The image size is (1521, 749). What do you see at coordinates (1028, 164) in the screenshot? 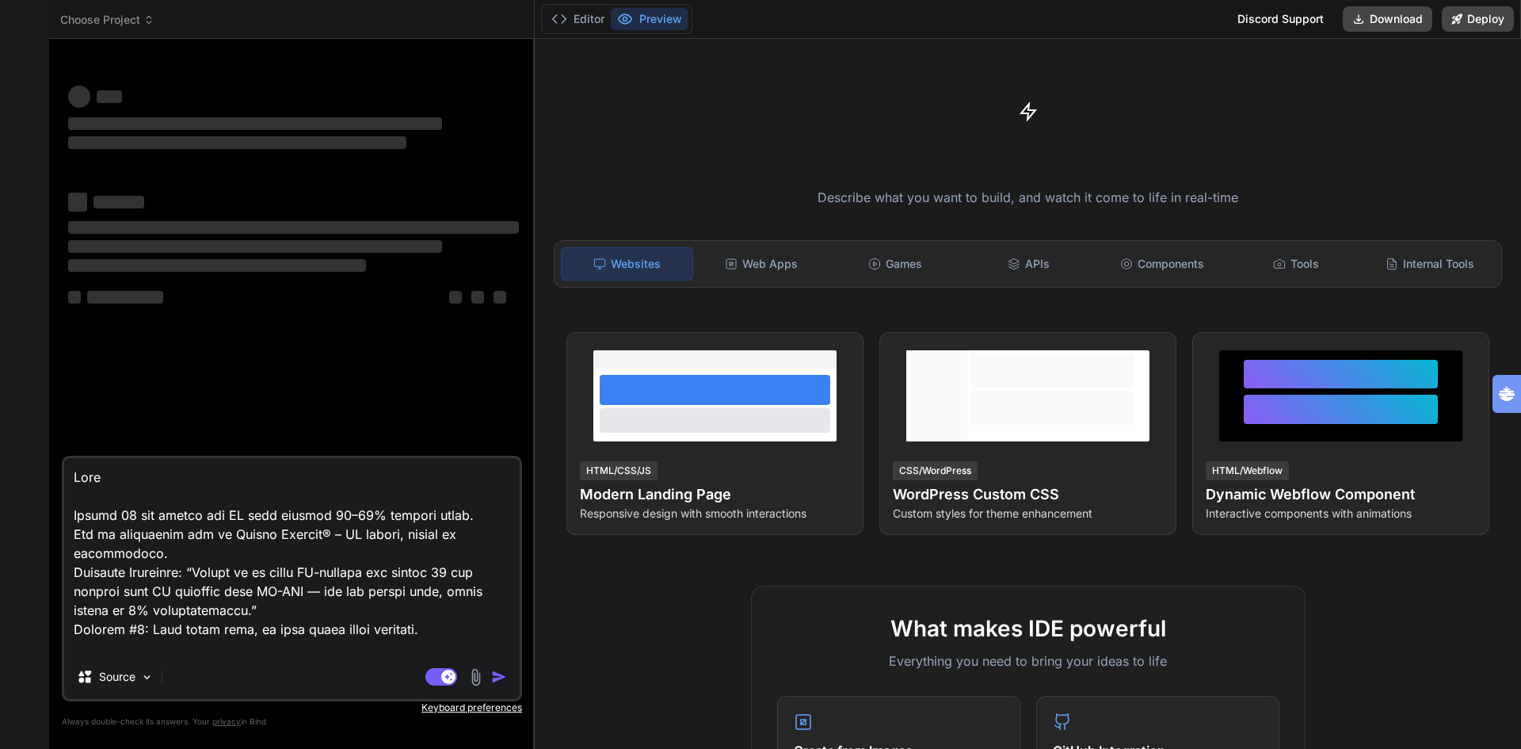
I see `h1: Turn ideas into code instantly` at bounding box center [1028, 164].